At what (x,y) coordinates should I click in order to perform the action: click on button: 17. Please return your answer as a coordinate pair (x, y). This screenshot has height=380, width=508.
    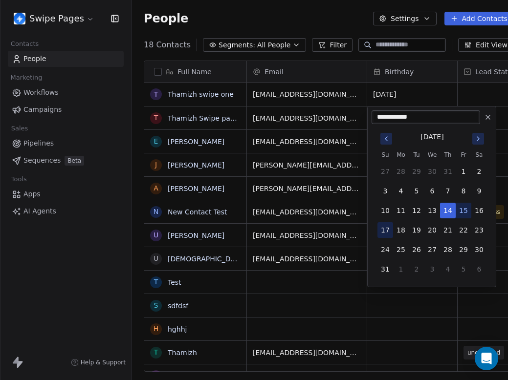
    Looking at the image, I should click on (385, 230).